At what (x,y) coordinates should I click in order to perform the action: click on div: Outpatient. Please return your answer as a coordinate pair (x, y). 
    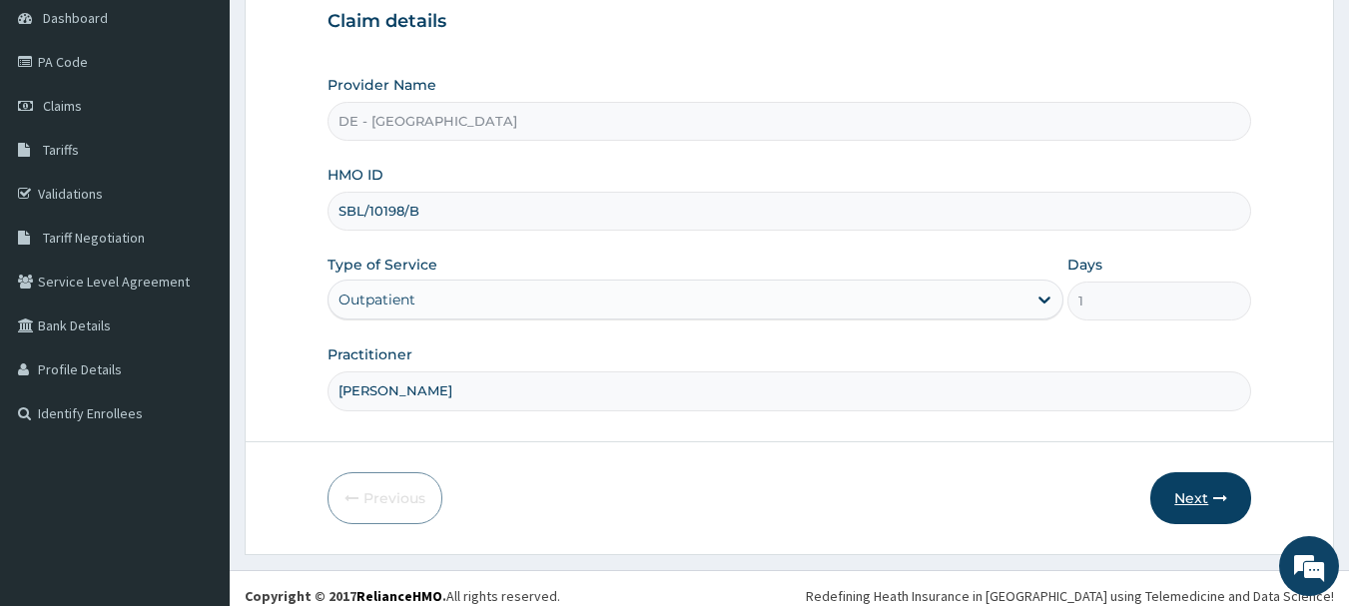
    Looking at the image, I should click on (376, 300).